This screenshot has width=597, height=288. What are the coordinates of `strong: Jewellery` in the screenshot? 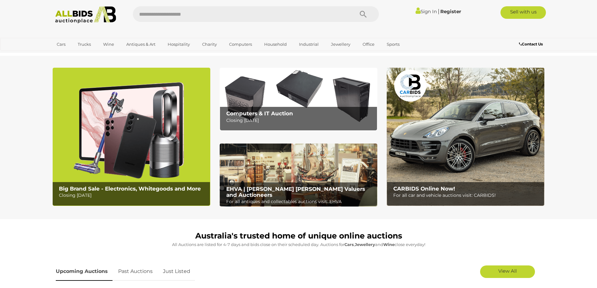 It's located at (365, 245).